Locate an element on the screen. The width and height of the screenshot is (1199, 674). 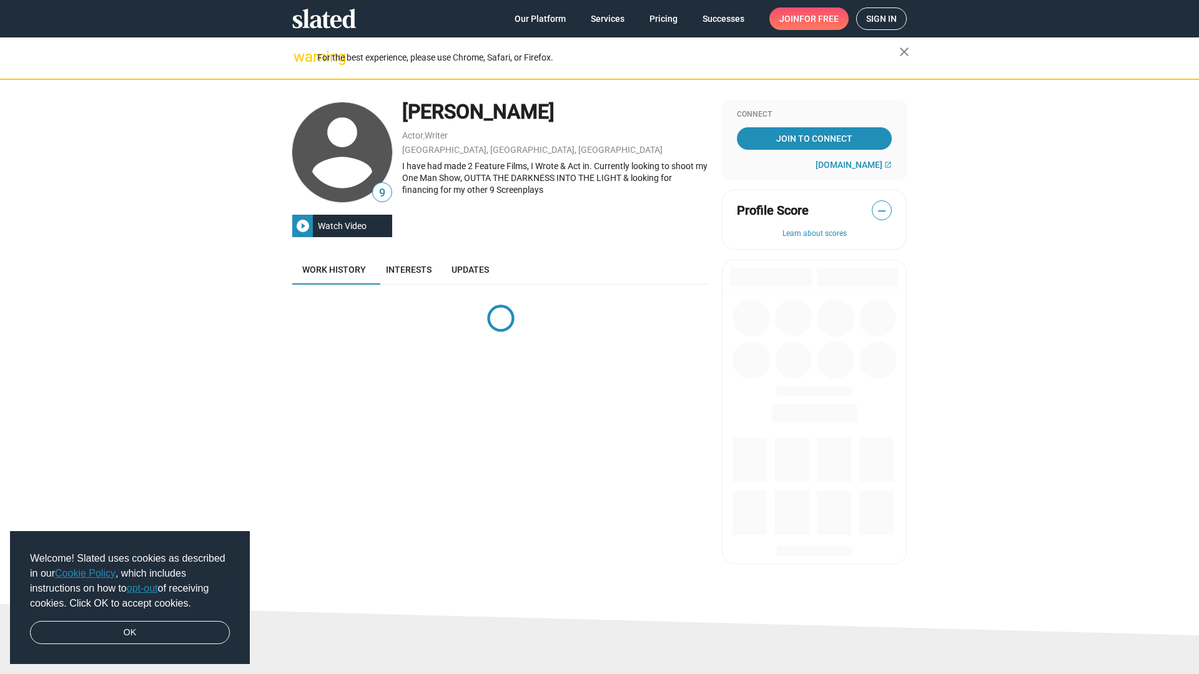
span: Interests is located at coordinates (408, 270).